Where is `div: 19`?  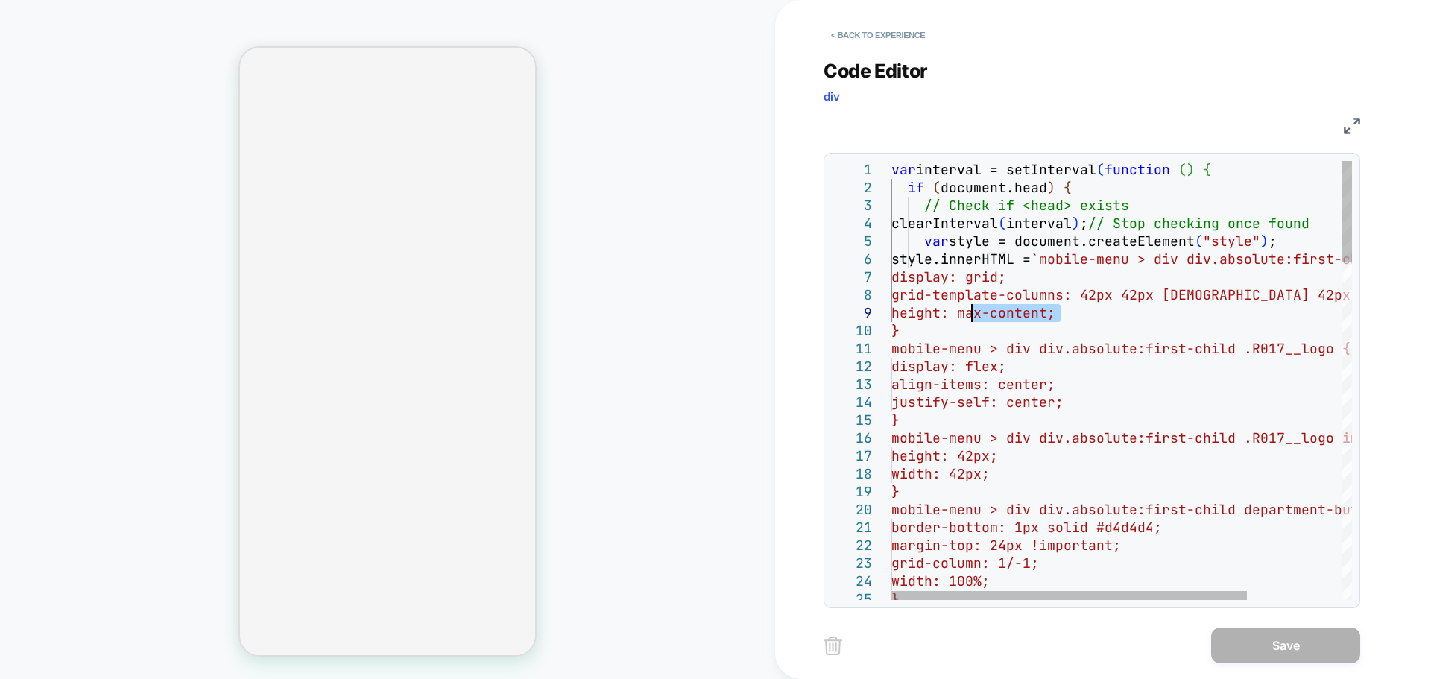
div: 19 is located at coordinates (852, 492).